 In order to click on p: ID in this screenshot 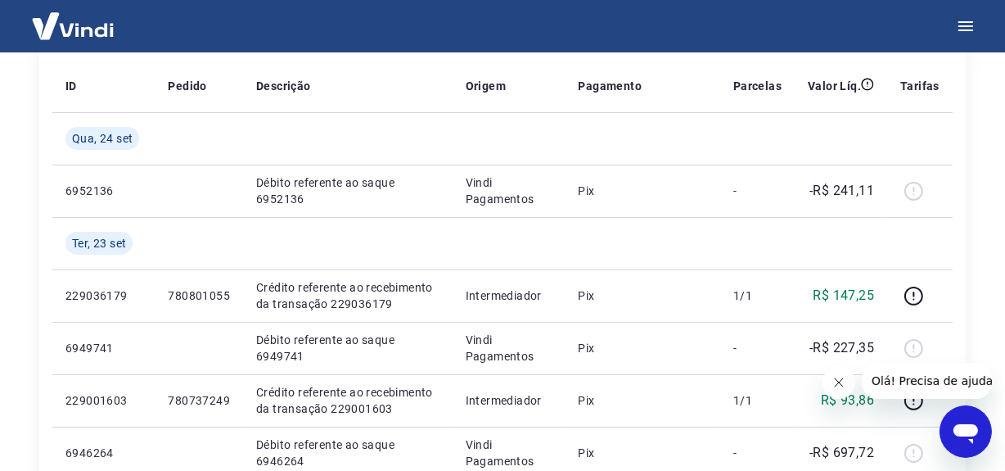, I will do `click(71, 86)`.